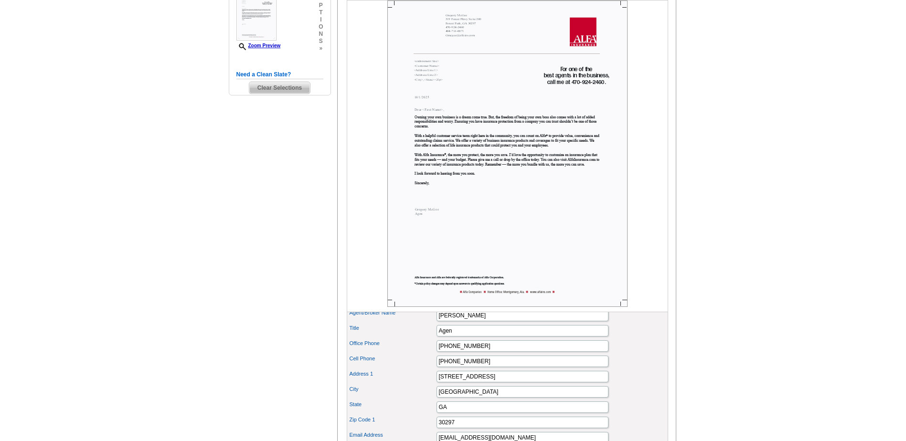 The width and height of the screenshot is (906, 441). Describe the element at coordinates (392, 374) in the screenshot. I see `label: Address 1` at that location.